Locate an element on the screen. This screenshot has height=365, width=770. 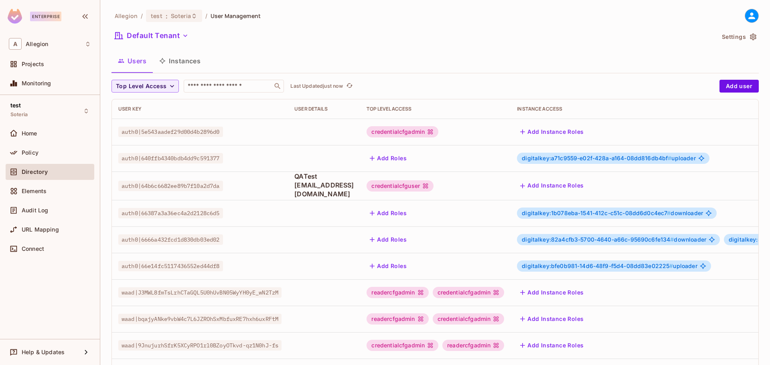
span: Click to refresh data is located at coordinates (348, 86).